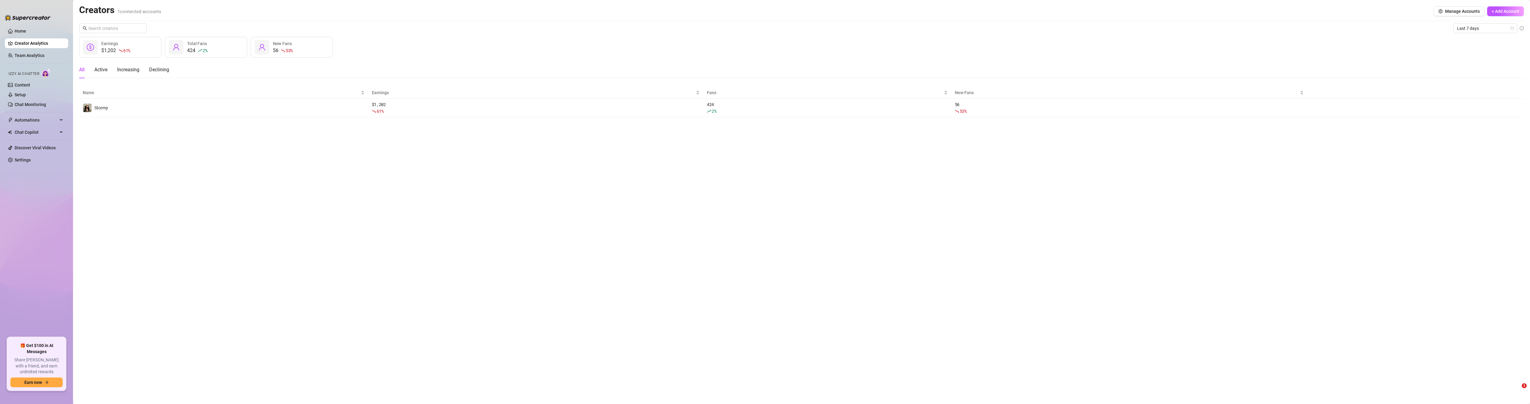 The image size is (1530, 404). What do you see at coordinates (20, 31) in the screenshot?
I see `a: Home` at bounding box center [20, 31].